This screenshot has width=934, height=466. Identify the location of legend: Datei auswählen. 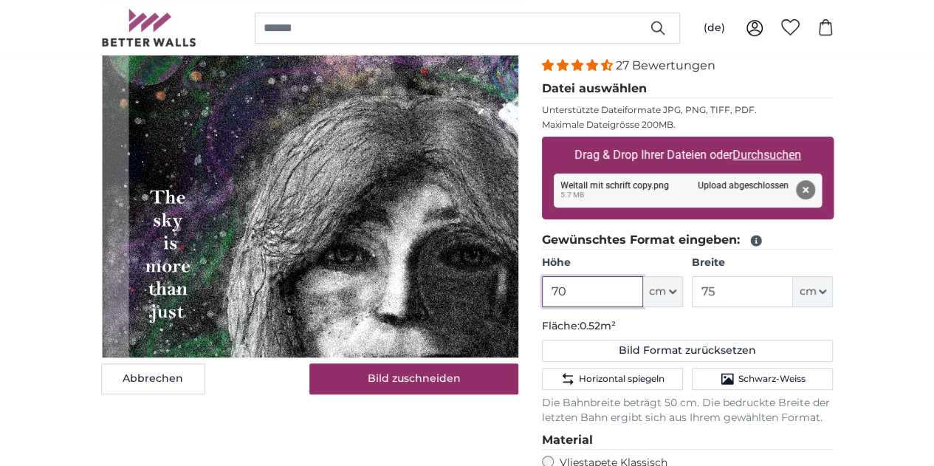
(687, 89).